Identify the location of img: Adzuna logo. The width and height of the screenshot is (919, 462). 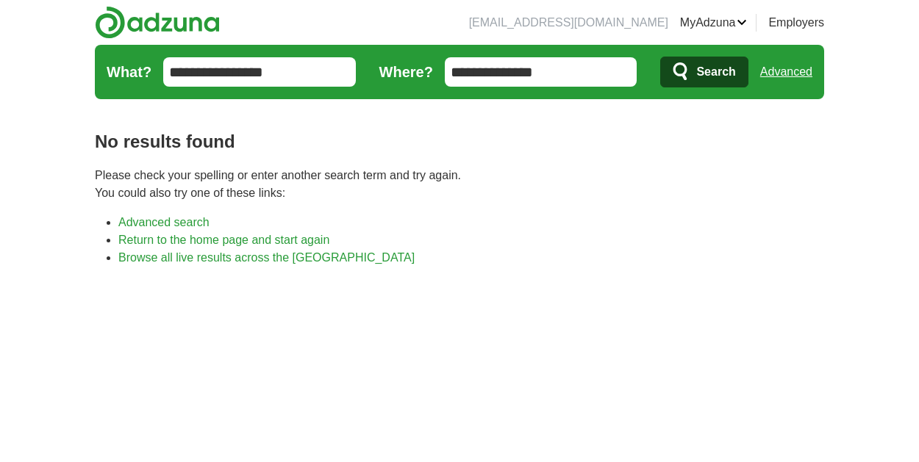
(157, 22).